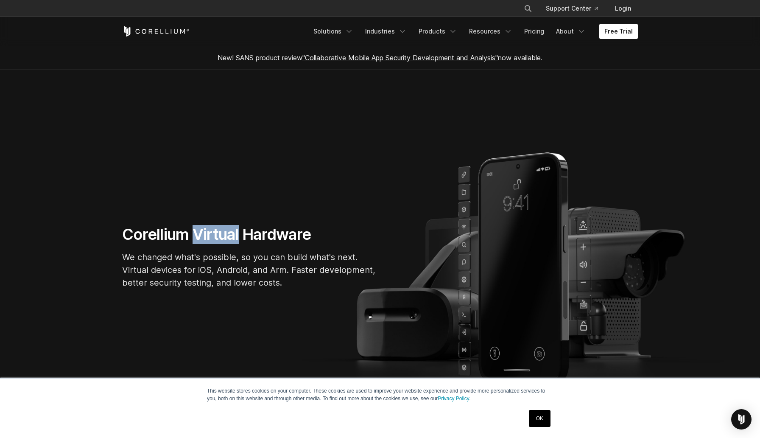 The image size is (760, 438). I want to click on a: Solutions, so click(333, 31).